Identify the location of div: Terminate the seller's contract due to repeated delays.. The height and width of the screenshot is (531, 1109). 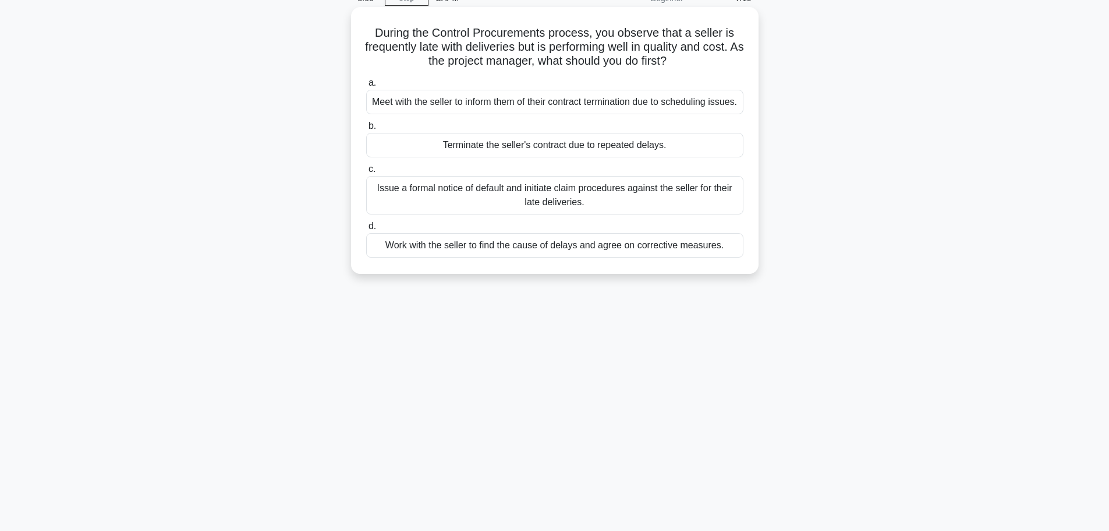
(555, 145).